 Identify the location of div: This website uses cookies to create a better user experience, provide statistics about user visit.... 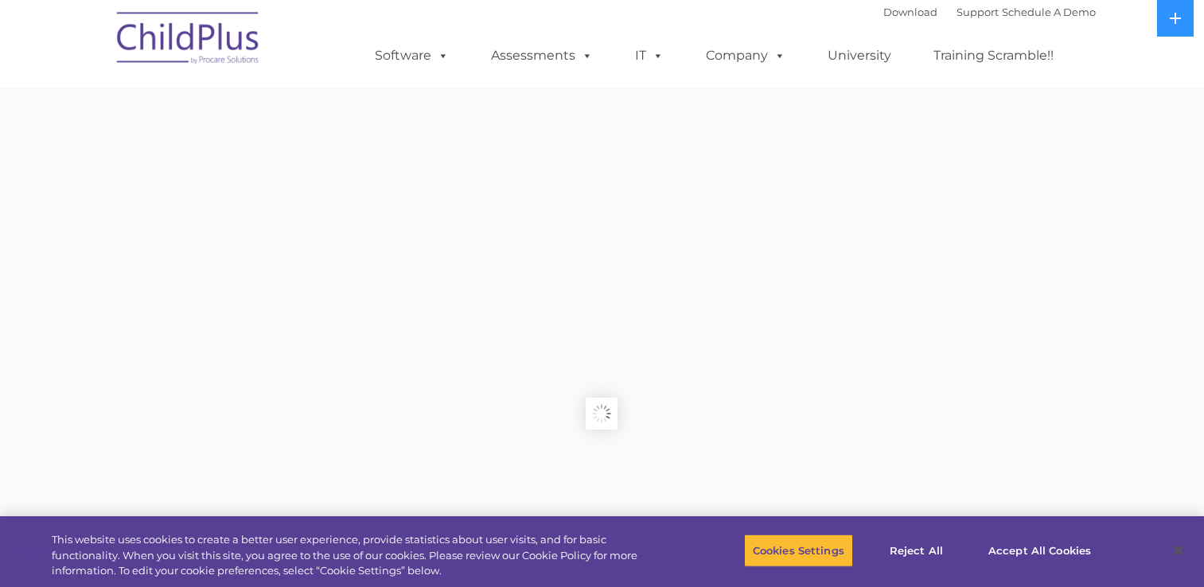
(357, 556).